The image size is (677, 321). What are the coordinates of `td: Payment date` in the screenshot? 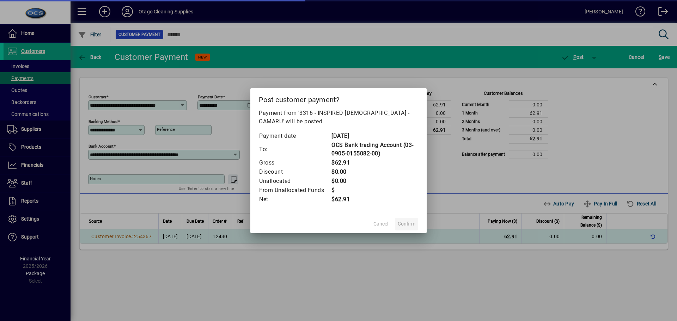 It's located at (295, 136).